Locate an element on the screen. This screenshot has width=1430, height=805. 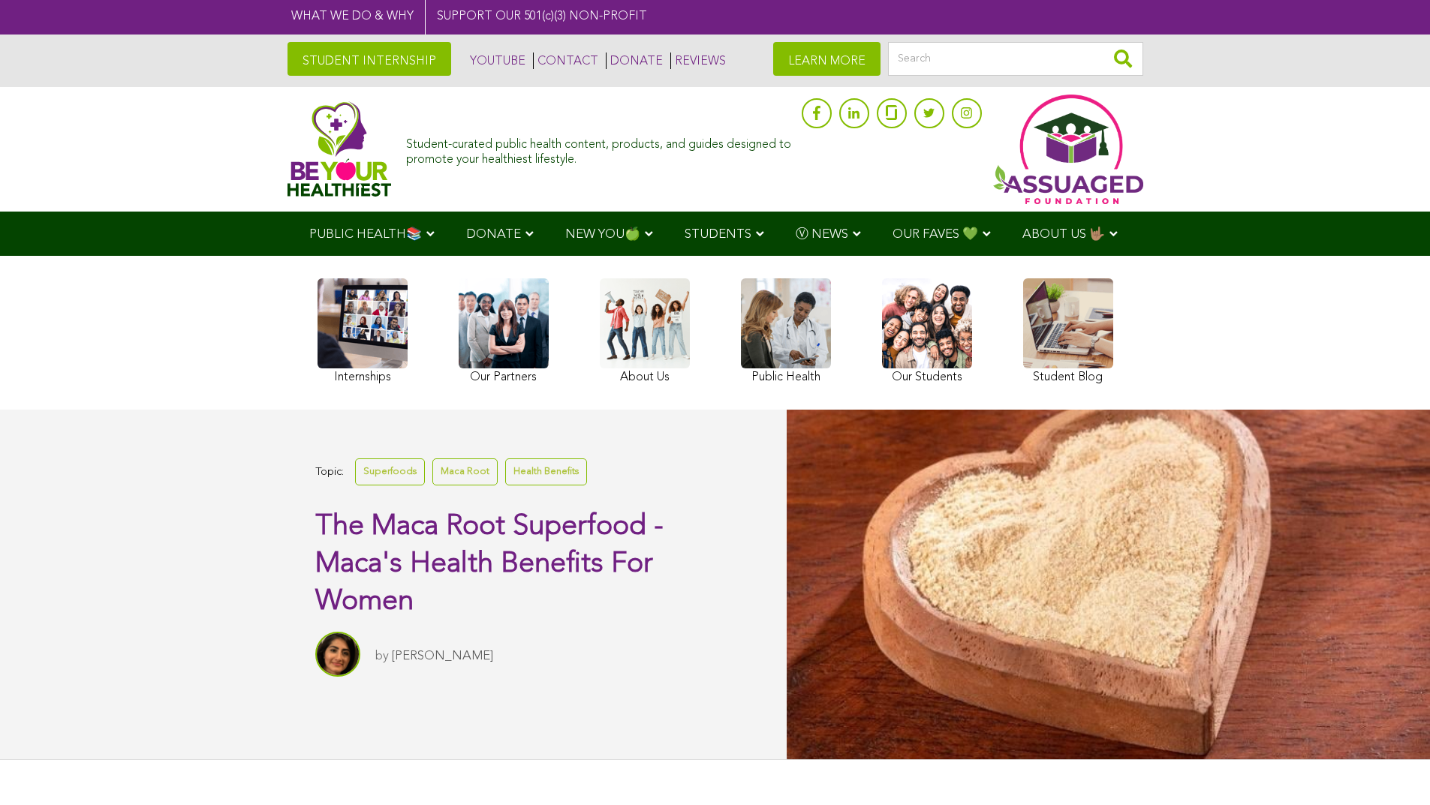
span: DONATE is located at coordinates (493, 234).